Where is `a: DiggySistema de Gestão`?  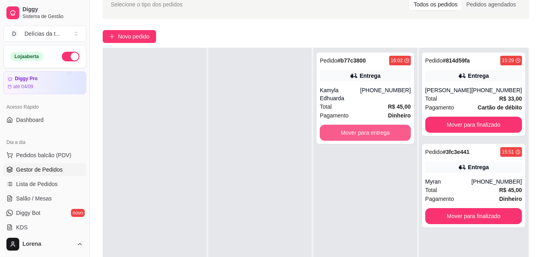
a: DiggySistema de Gestão is located at coordinates (45, 13).